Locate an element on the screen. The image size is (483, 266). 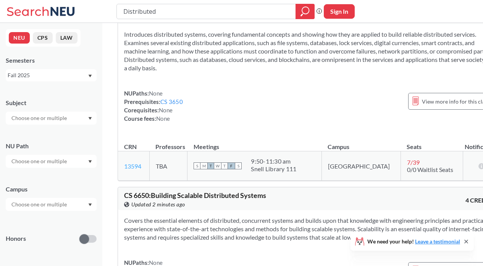
p: Honors is located at coordinates (16, 238).